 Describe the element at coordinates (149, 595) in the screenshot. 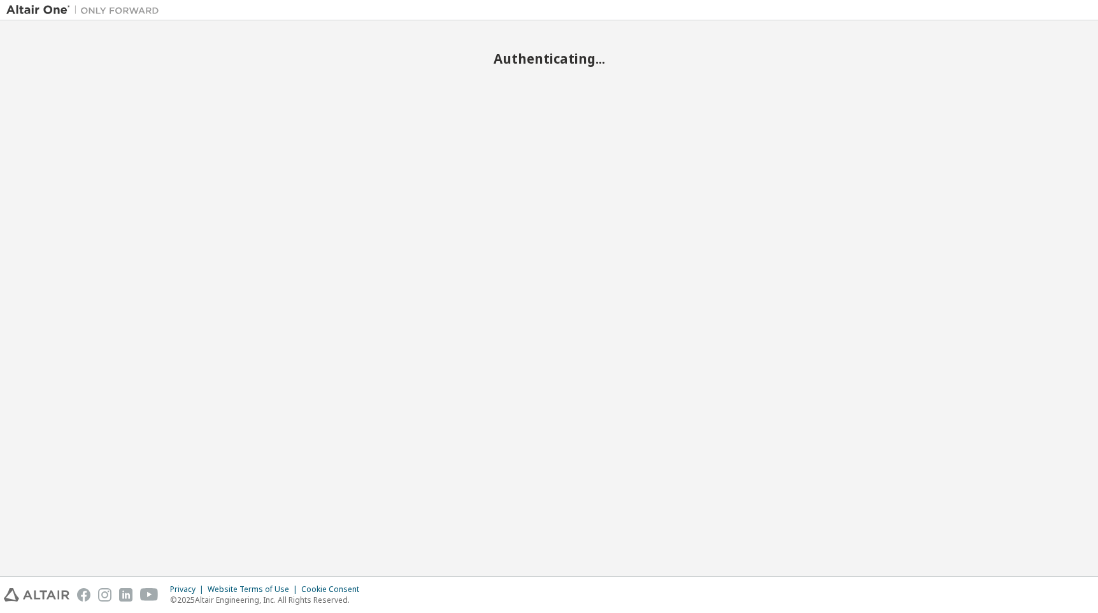

I see `img: youtube.svg` at that location.